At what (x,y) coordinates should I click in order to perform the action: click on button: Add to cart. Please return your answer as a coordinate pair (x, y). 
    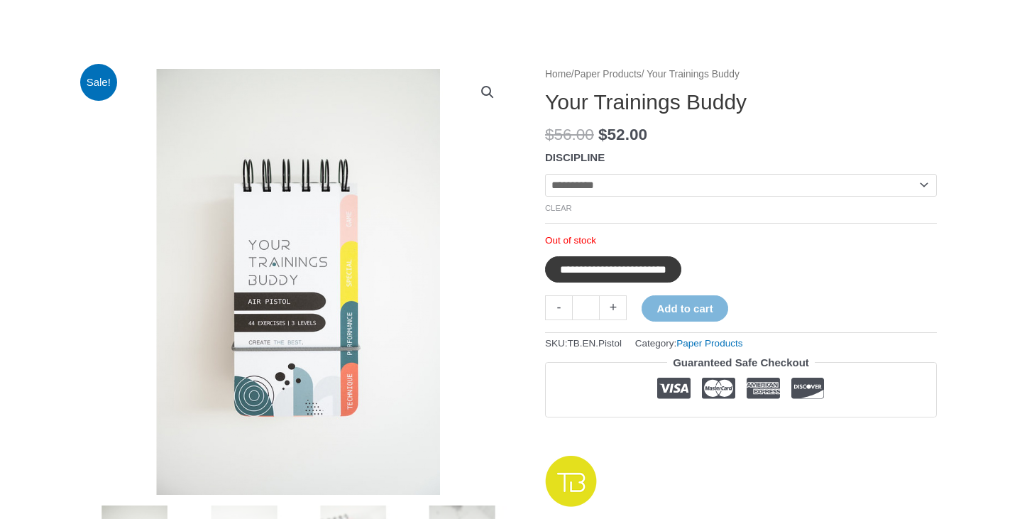
    Looking at the image, I should click on (684, 308).